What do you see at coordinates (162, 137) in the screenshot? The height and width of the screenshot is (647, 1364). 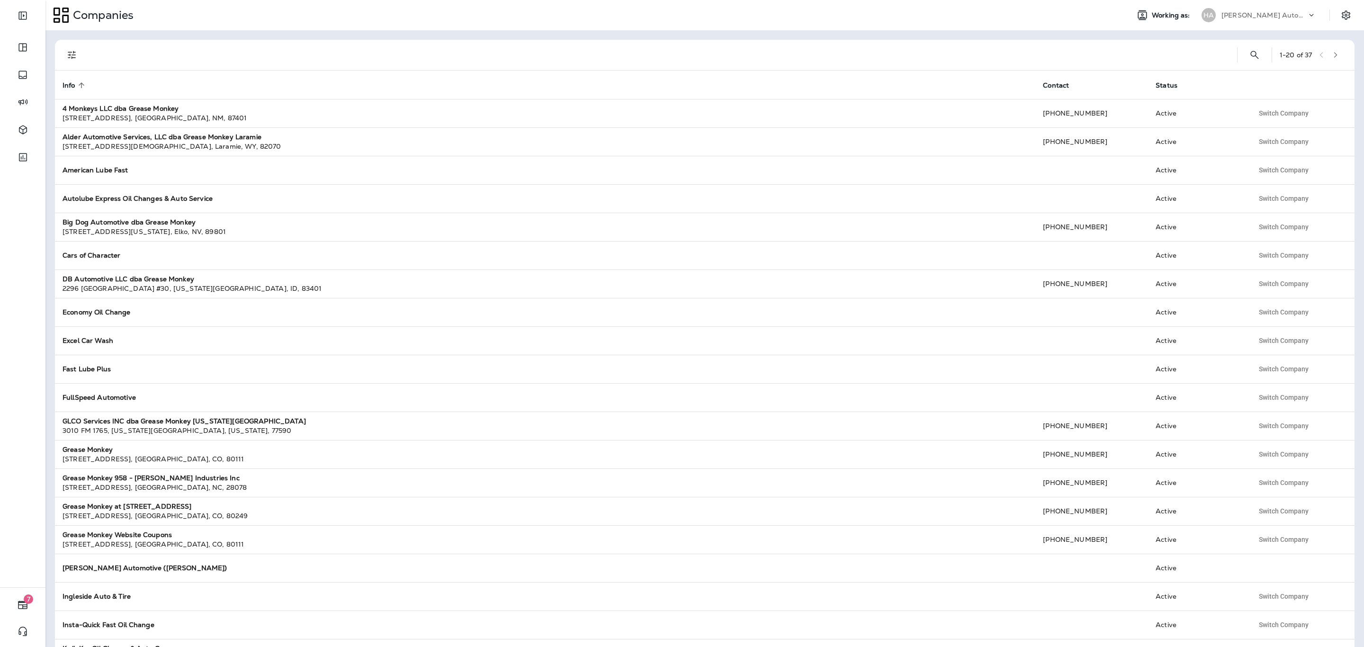 I see `strong: Alder Automotive Services, LLC dba Grease Monkey Laramie` at bounding box center [162, 137].